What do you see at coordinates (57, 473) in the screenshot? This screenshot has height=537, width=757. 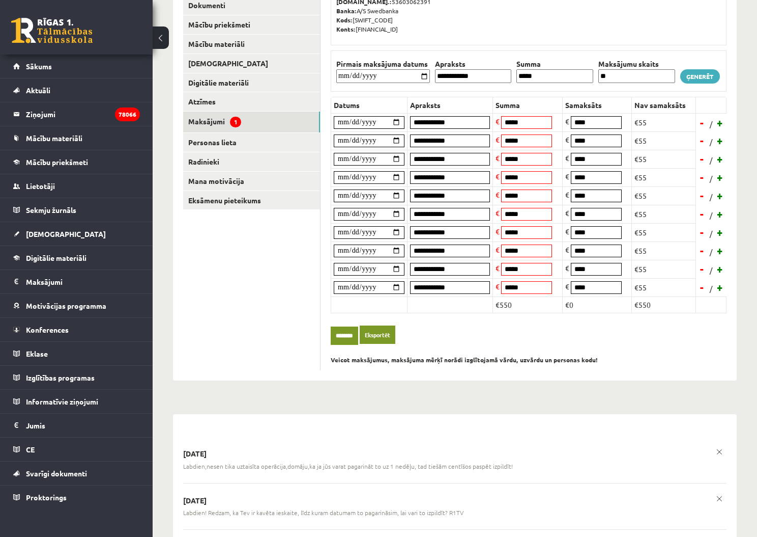 I see `span: Svarīgi dokumenti` at bounding box center [57, 473].